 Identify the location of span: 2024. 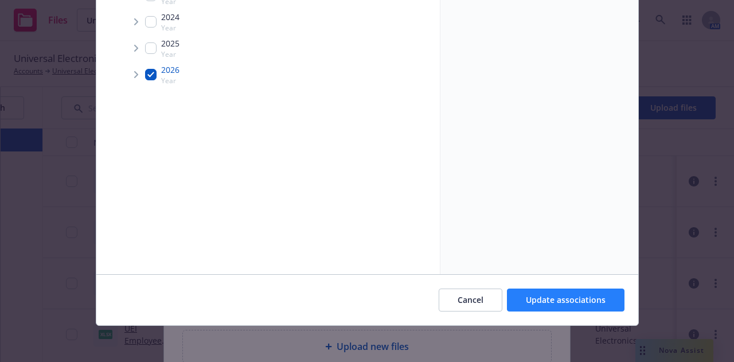
(170, 17).